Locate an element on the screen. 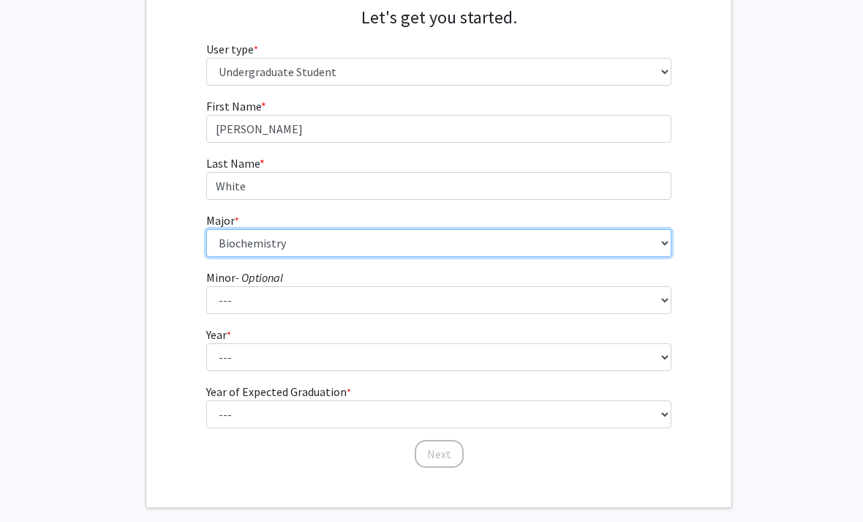  h4: Let's get you started. is located at coordinates (439, 18).